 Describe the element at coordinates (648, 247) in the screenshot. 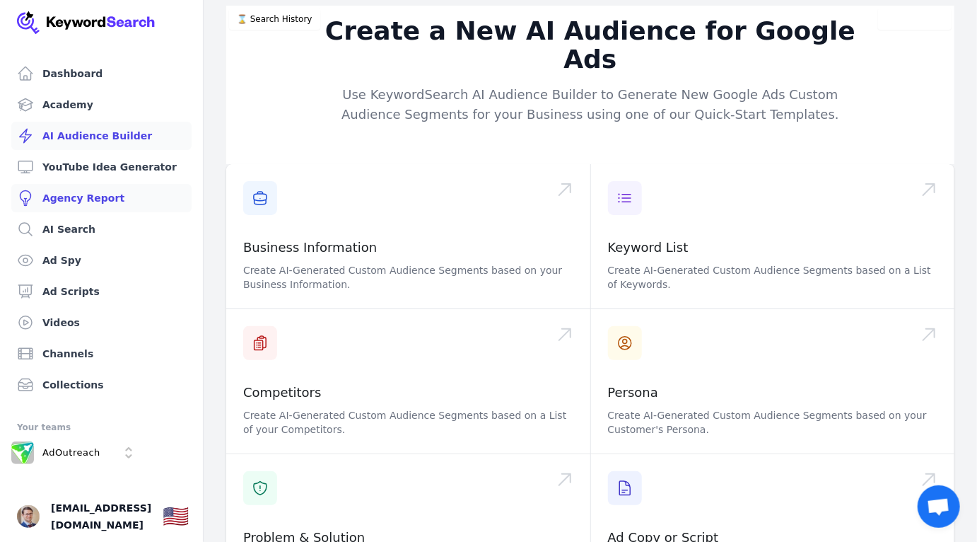

I see `a: Keyword List` at that location.